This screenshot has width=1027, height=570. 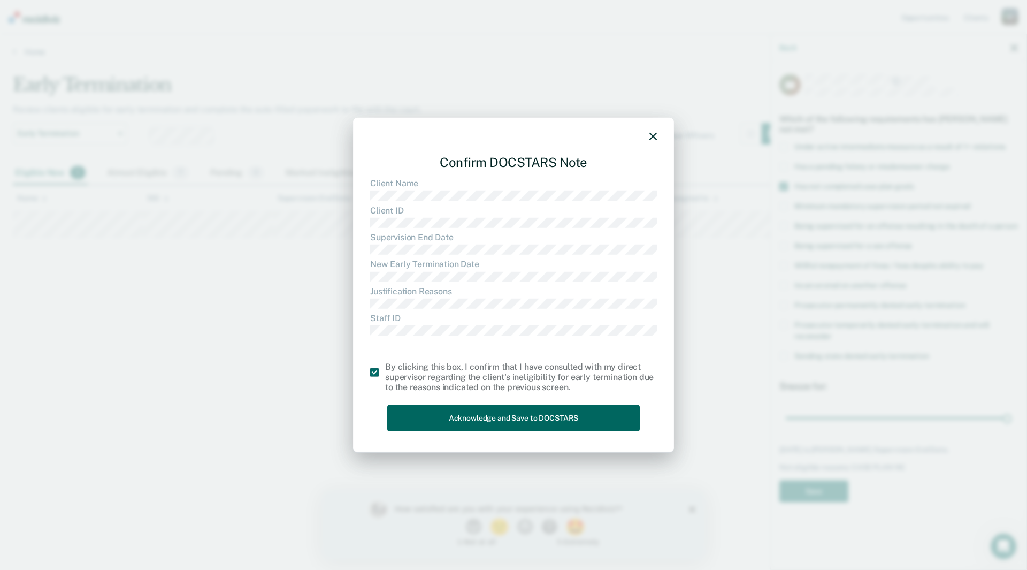 I want to click on div: Close survey, so click(x=370, y=19).